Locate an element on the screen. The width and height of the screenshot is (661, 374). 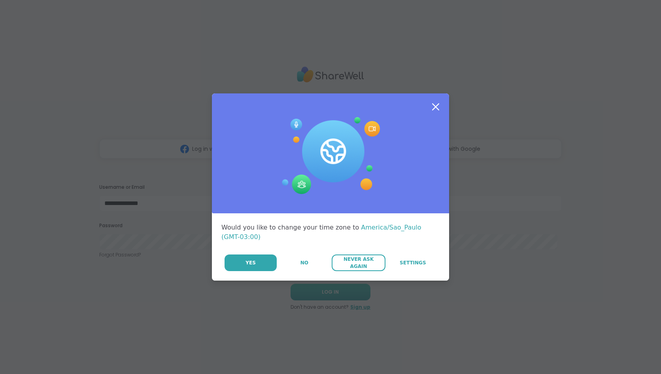
span: No is located at coordinates (304, 262).